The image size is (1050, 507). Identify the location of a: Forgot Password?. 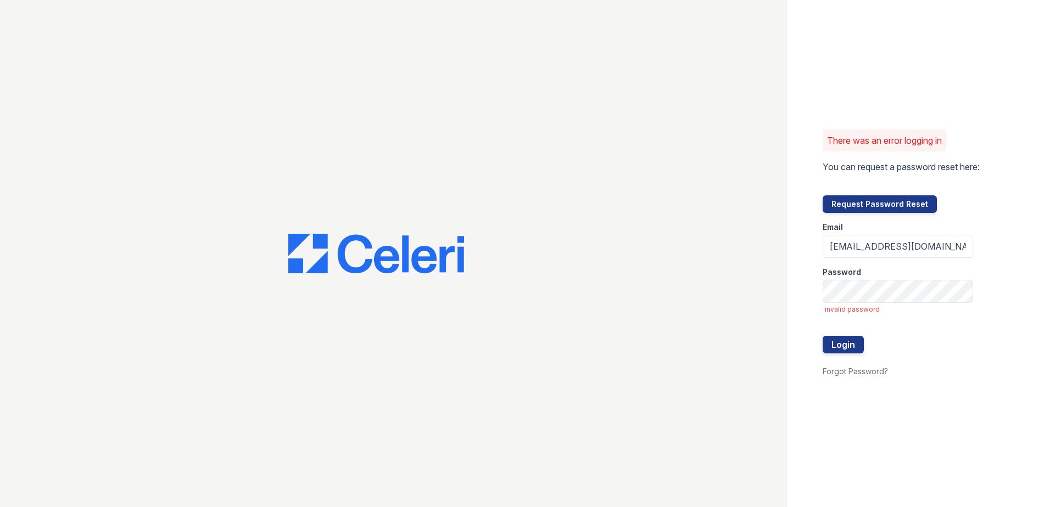
(855, 371).